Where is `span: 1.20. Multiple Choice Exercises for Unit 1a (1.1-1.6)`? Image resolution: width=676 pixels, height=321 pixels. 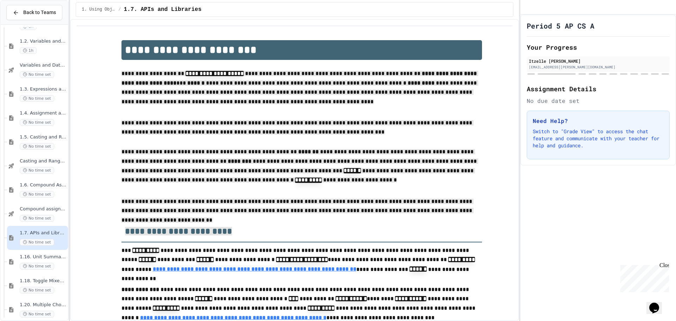
span: 1.20. Multiple Choice Exercises for Unit 1a (1.1-1.6) is located at coordinates (43, 304).